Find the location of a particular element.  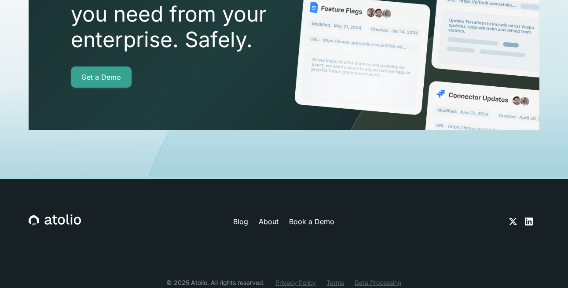

a: Privacy Policy is located at coordinates (295, 282).